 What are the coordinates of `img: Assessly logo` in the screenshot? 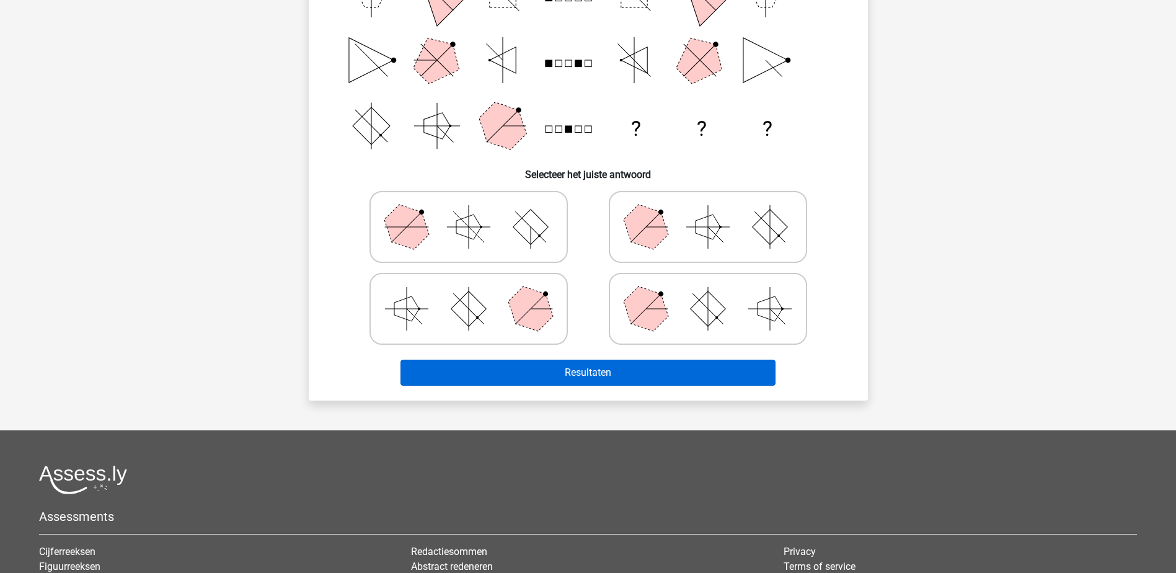 It's located at (83, 479).